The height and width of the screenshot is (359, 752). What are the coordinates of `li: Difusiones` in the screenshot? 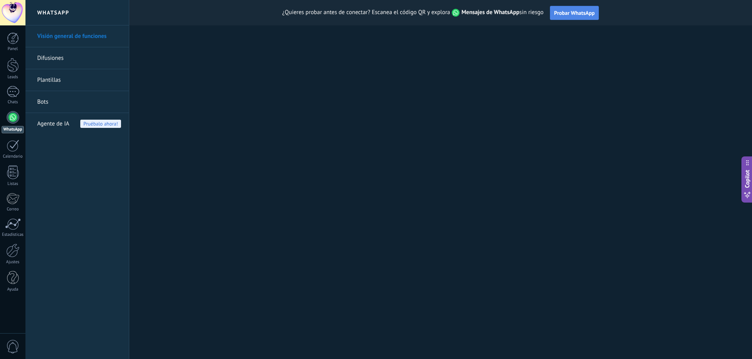 It's located at (77, 58).